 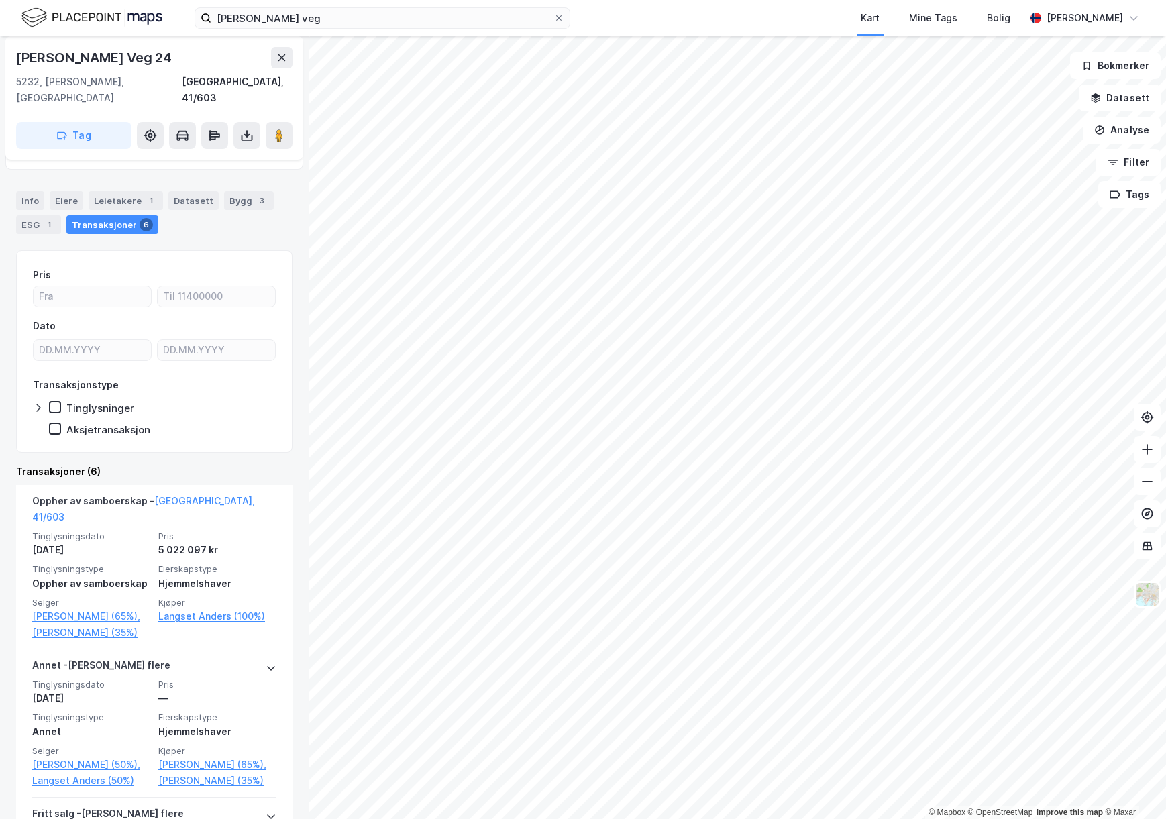 I want to click on div: Transaksjoner (6), so click(x=154, y=471).